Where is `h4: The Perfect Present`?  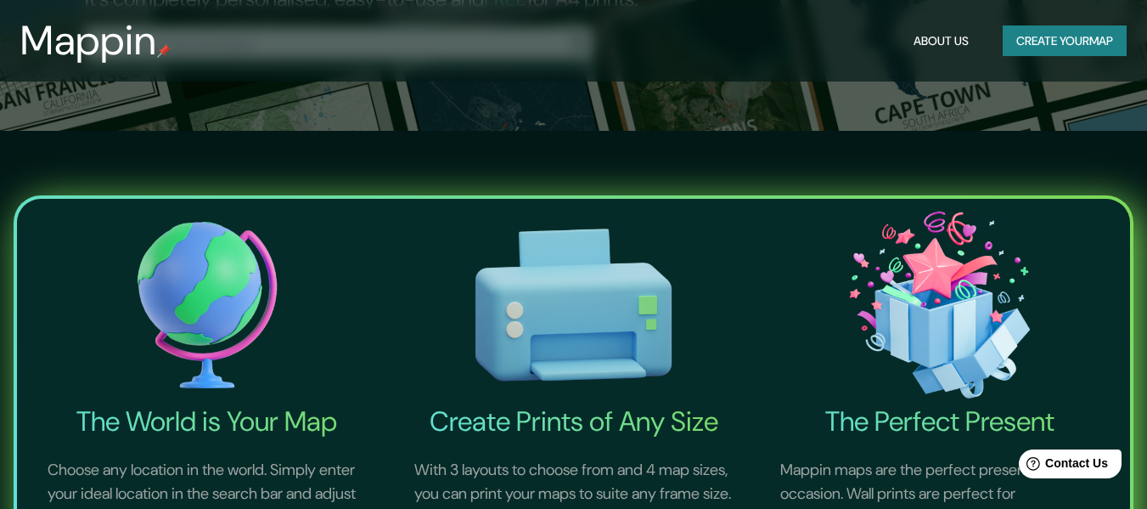 h4: The Perfect Present is located at coordinates (940, 421).